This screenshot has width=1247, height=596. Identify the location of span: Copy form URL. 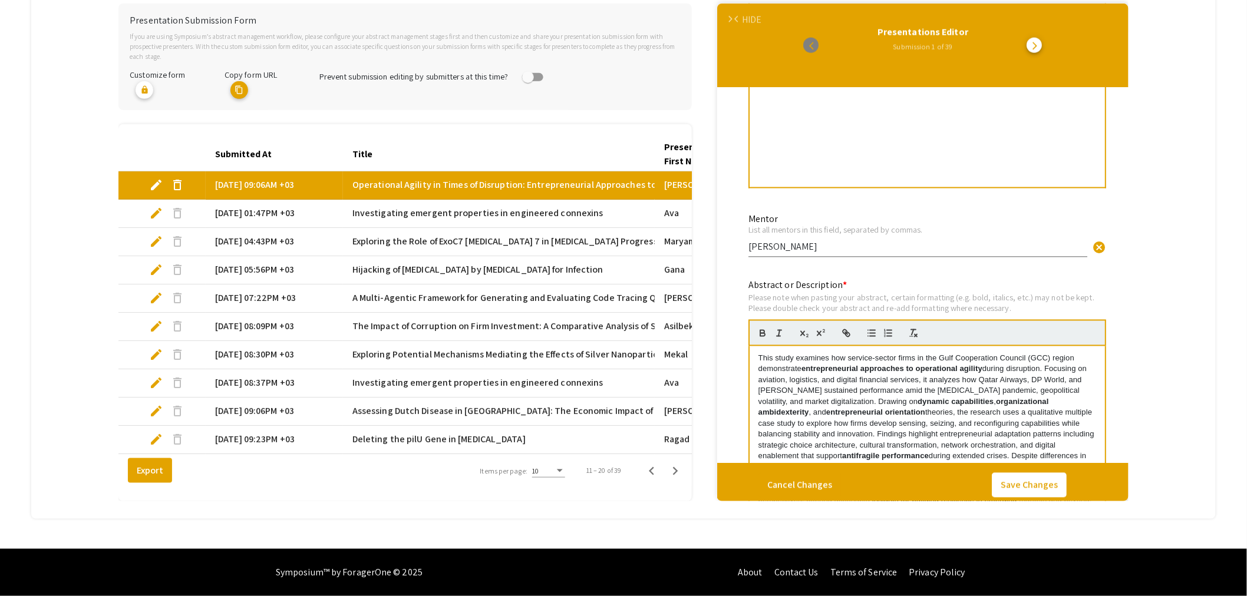
(250, 74).